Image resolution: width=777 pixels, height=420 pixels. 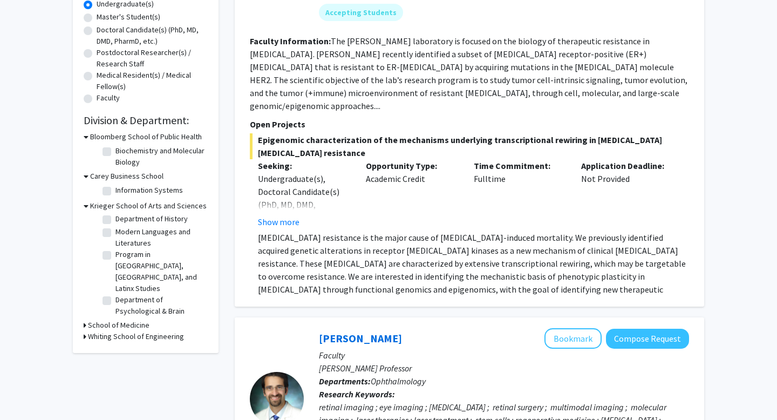 I want to click on button: Compose Request to Yannis Paulus, so click(x=647, y=338).